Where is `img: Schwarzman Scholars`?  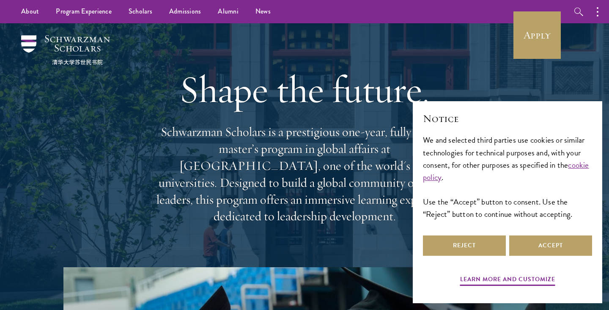
img: Schwarzman Scholars is located at coordinates (66, 50).